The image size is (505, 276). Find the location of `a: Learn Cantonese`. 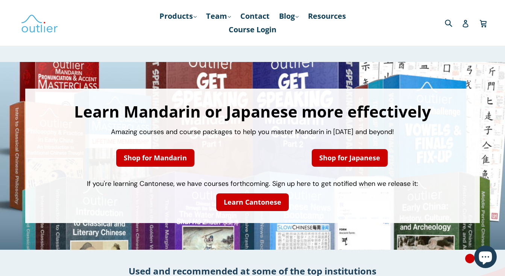

a: Learn Cantonese is located at coordinates (252, 202).